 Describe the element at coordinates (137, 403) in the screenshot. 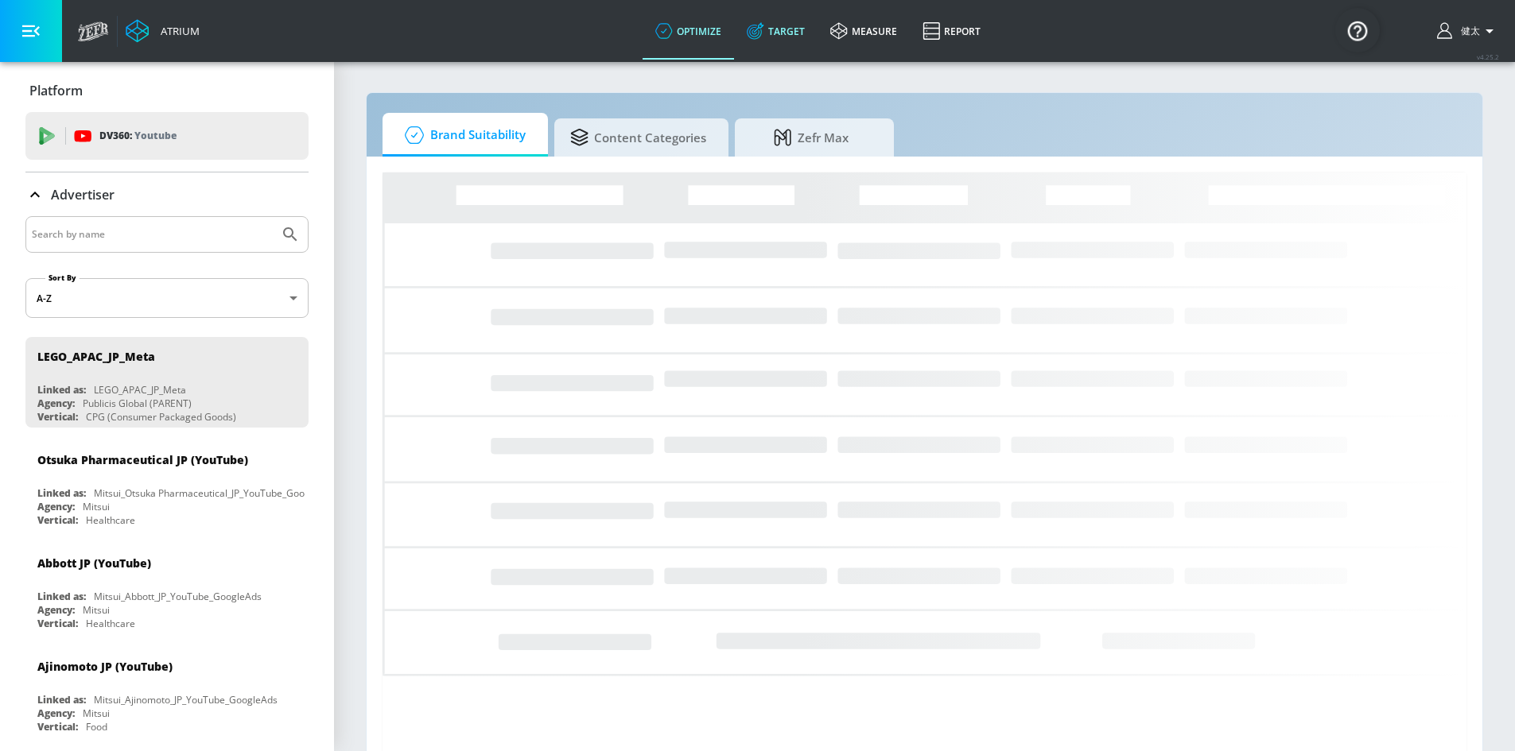

I see `div: Publicis Global (PARENT)` at that location.